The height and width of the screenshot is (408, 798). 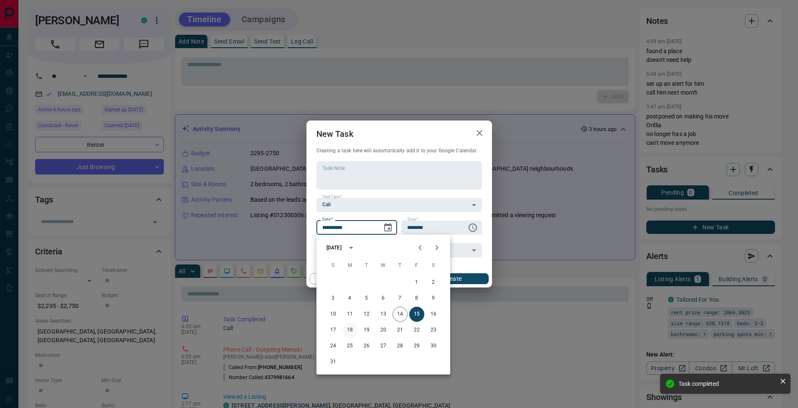 I want to click on span: Friday, so click(x=417, y=265).